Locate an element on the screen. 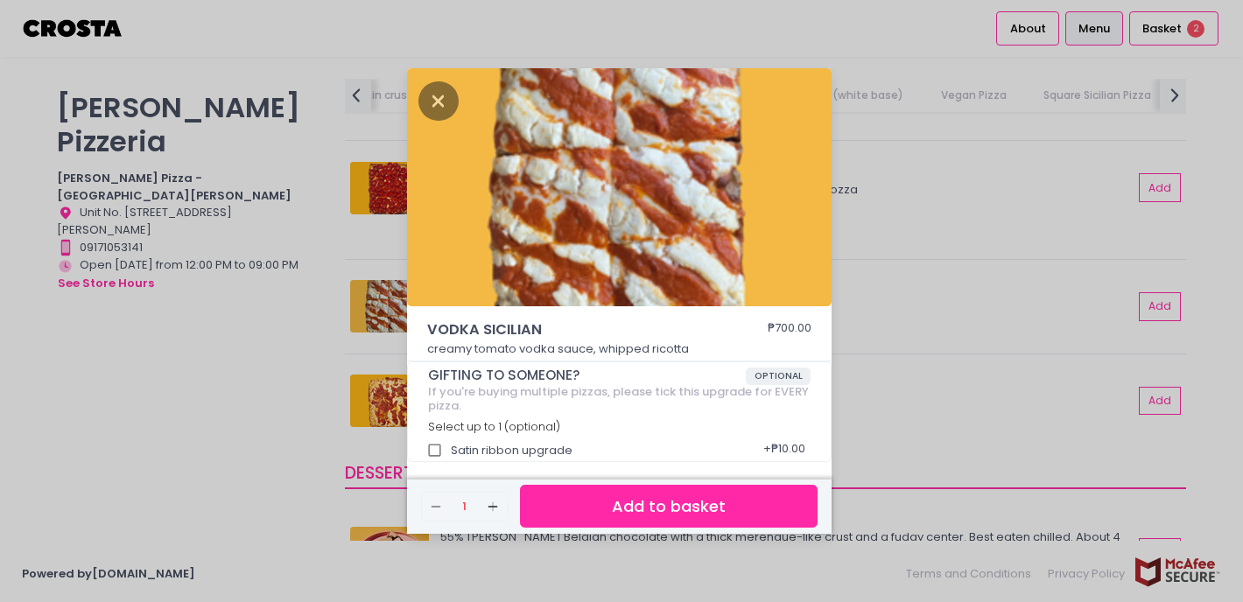 This screenshot has width=1243, height=602. button: Add to basket is located at coordinates (669, 506).